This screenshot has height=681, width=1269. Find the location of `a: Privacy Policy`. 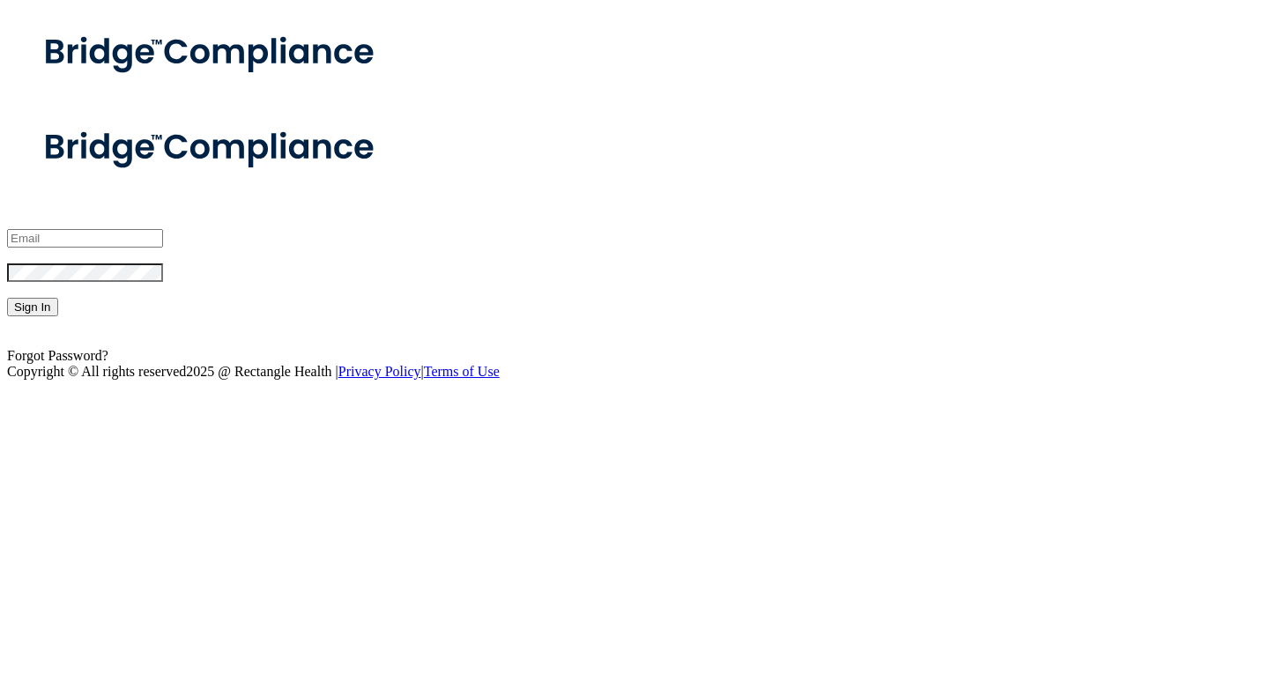

a: Privacy Policy is located at coordinates (380, 371).